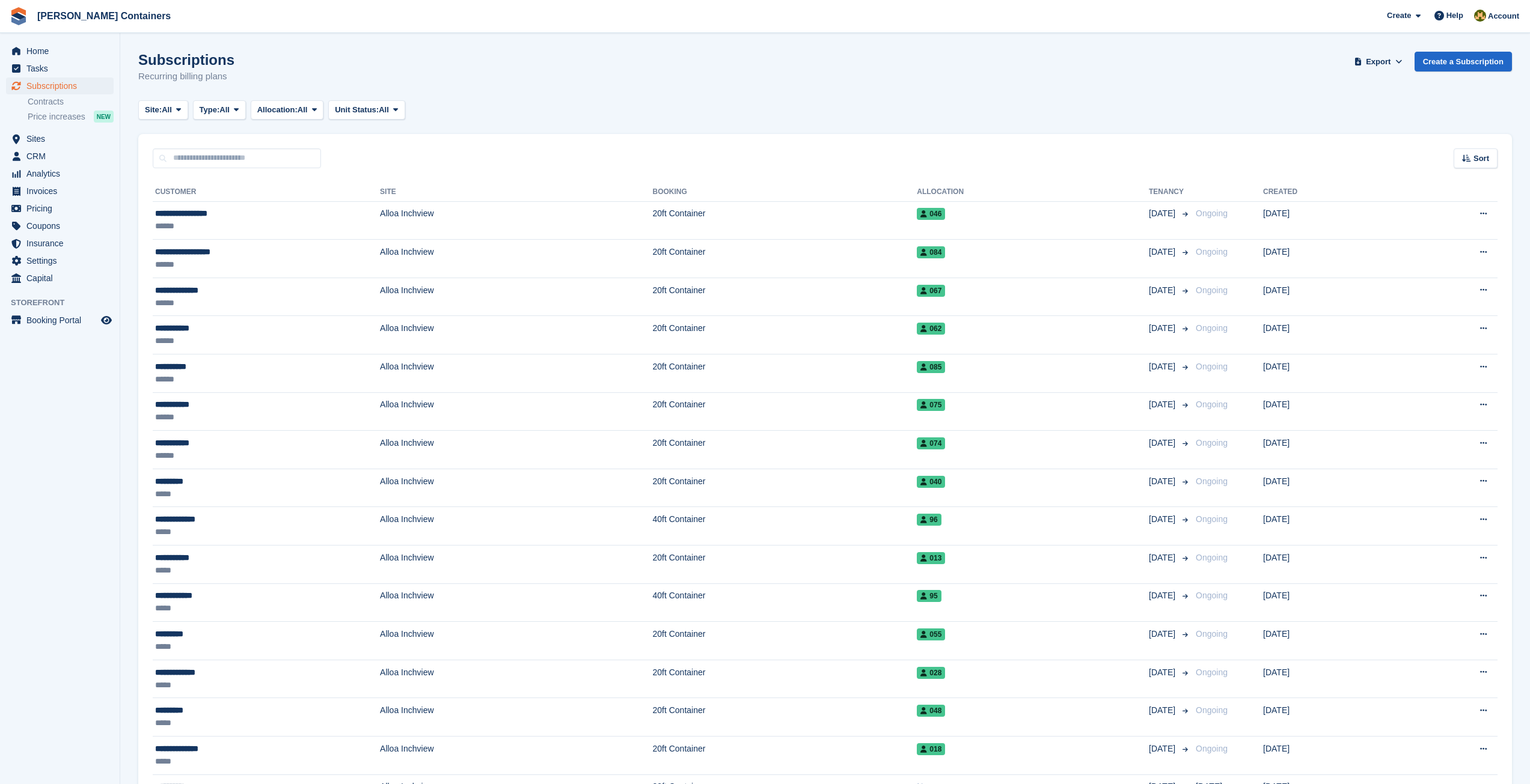  Describe the element at coordinates (63, 209) in the screenshot. I see `span: Pricing` at that location.